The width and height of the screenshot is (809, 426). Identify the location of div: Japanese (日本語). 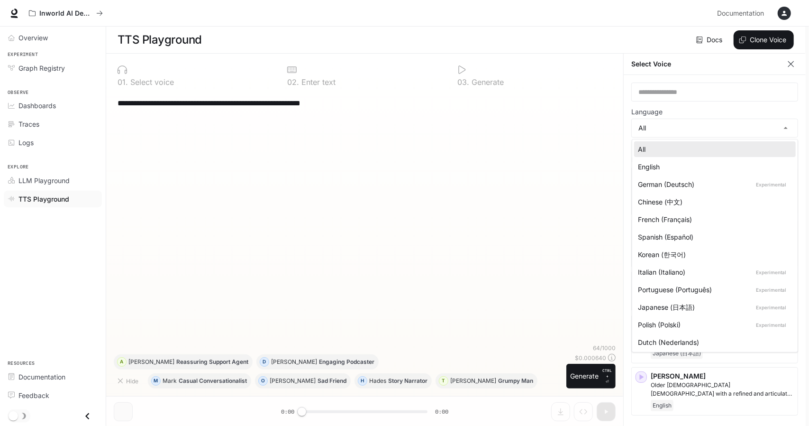
(713, 307).